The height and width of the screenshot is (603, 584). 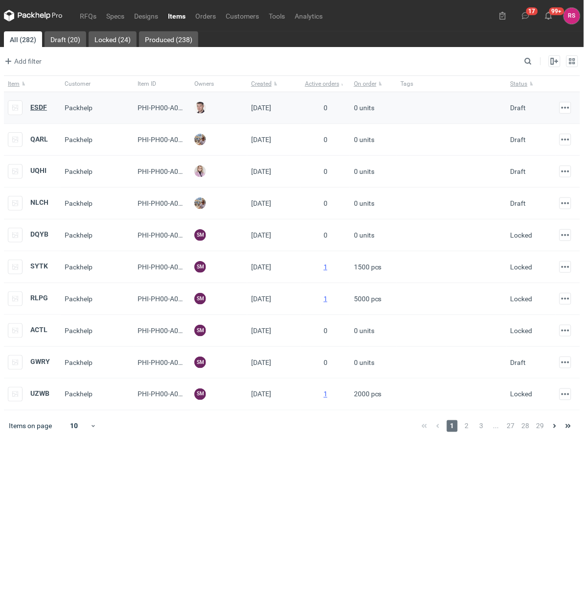 I want to click on span: Item, so click(x=14, y=84).